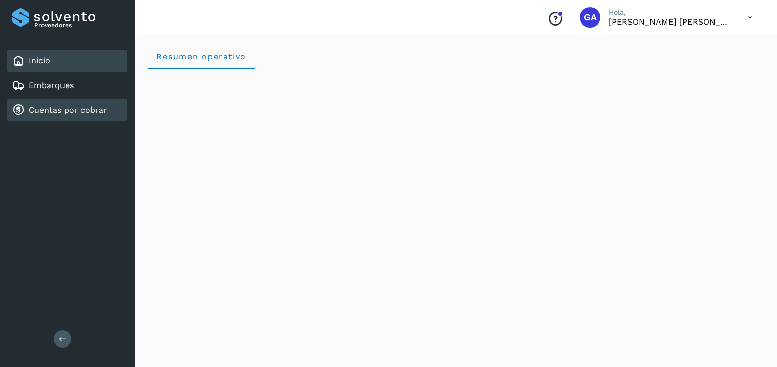  Describe the element at coordinates (39, 60) in the screenshot. I see `a: Inicio` at that location.